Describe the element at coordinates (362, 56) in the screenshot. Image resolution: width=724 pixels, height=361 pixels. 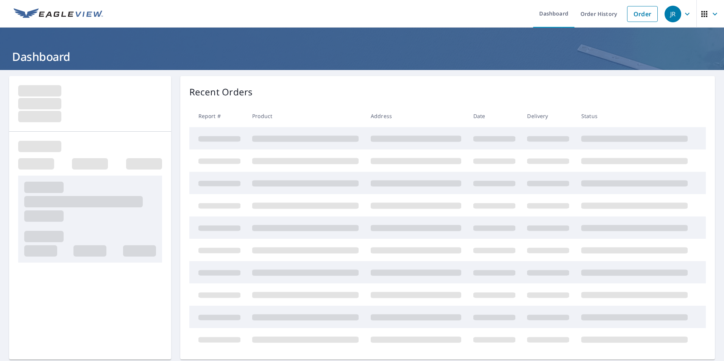
I see `h1: Dashboard` at that location.